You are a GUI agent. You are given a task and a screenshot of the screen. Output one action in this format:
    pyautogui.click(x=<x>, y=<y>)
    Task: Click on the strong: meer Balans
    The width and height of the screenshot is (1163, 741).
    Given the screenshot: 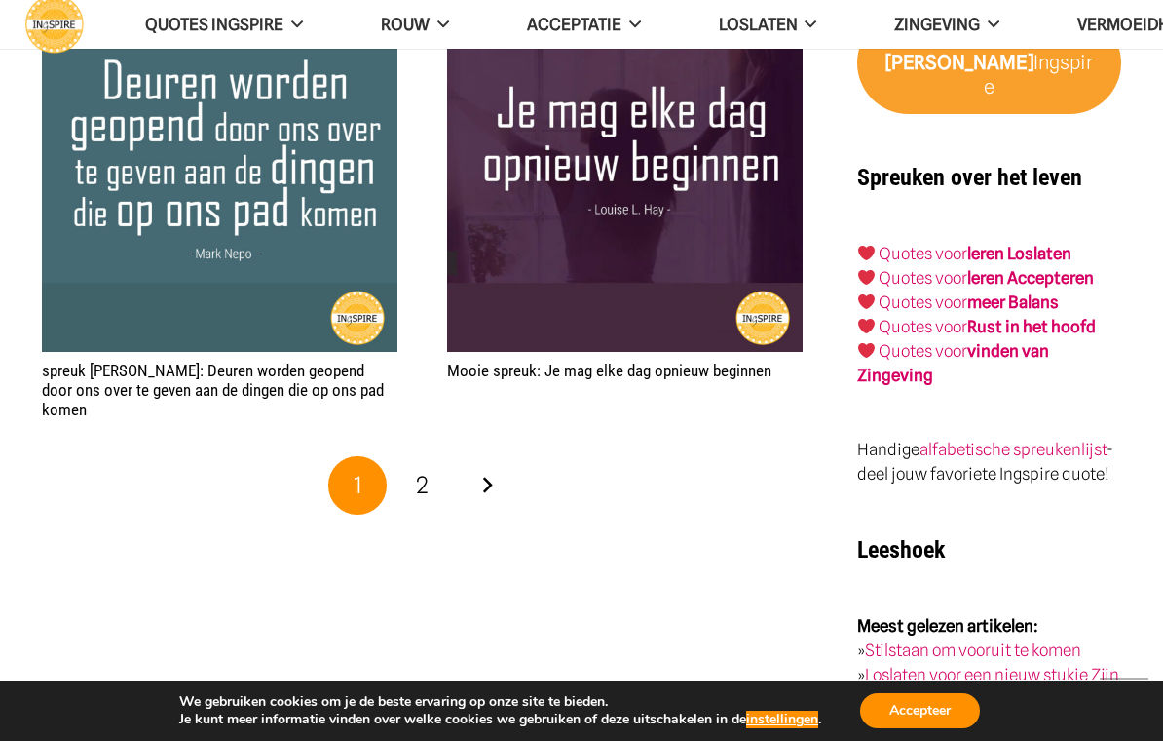 What is the action you would take?
    pyautogui.click(x=1013, y=302)
    